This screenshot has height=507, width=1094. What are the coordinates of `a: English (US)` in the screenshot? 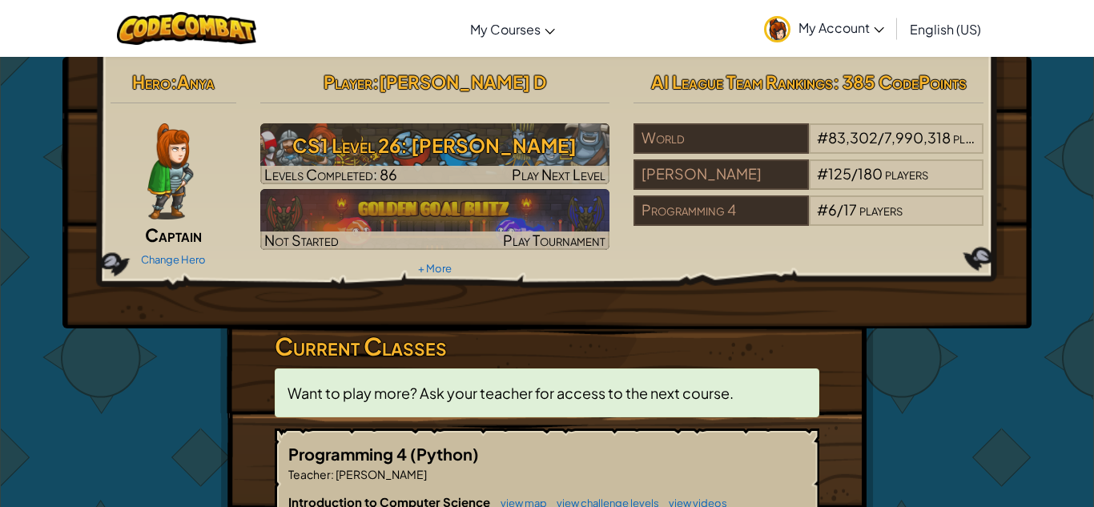 It's located at (945, 29).